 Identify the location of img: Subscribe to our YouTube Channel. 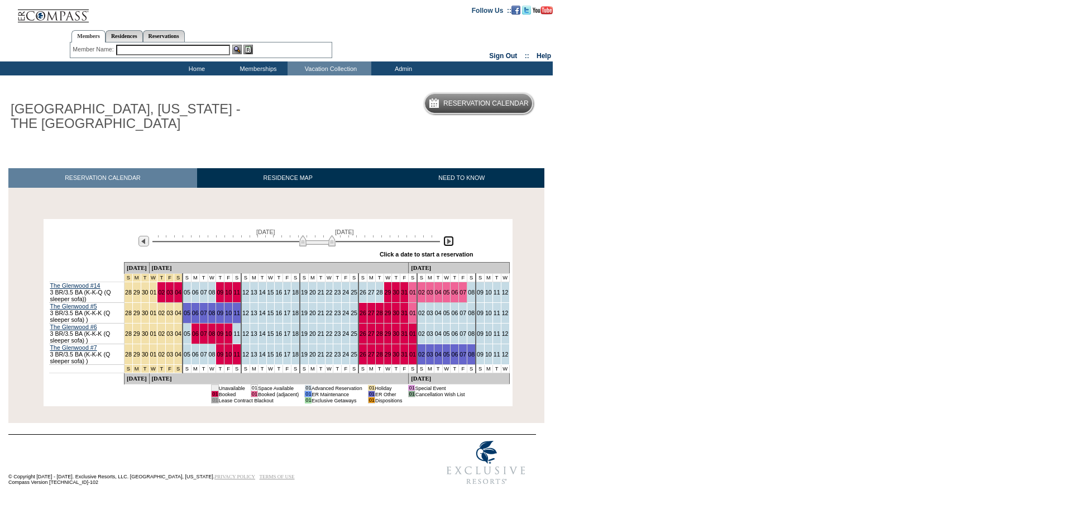
(543, 10).